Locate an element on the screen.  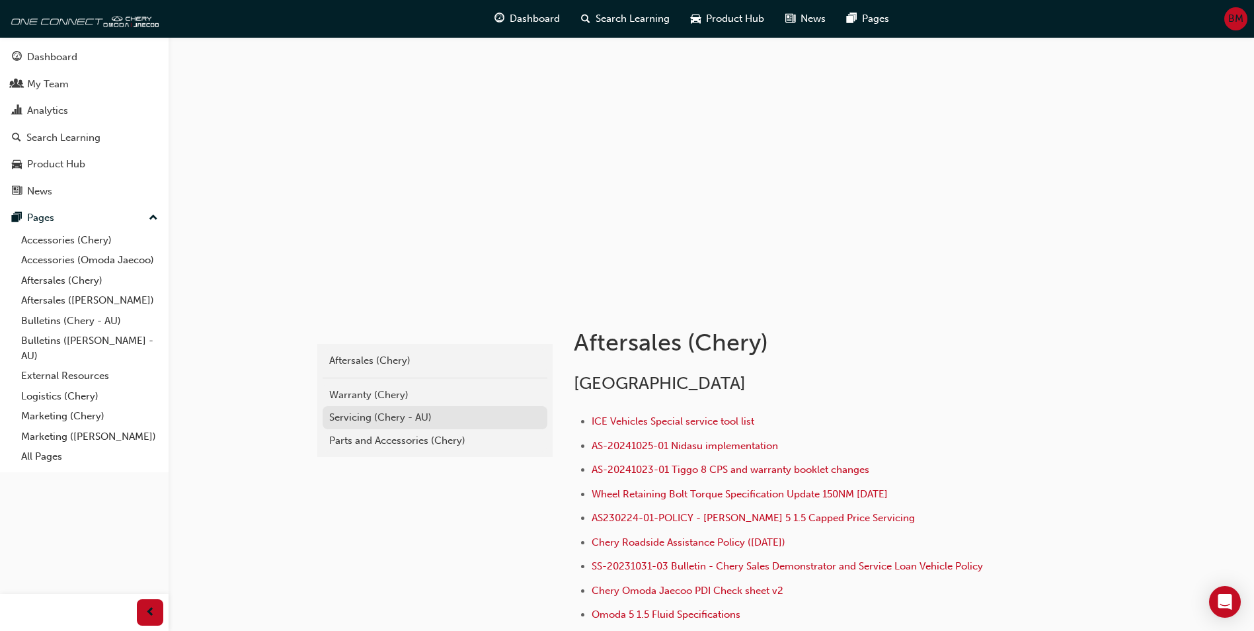
a: ICE Vehicles Special service tool list is located at coordinates (673, 421).